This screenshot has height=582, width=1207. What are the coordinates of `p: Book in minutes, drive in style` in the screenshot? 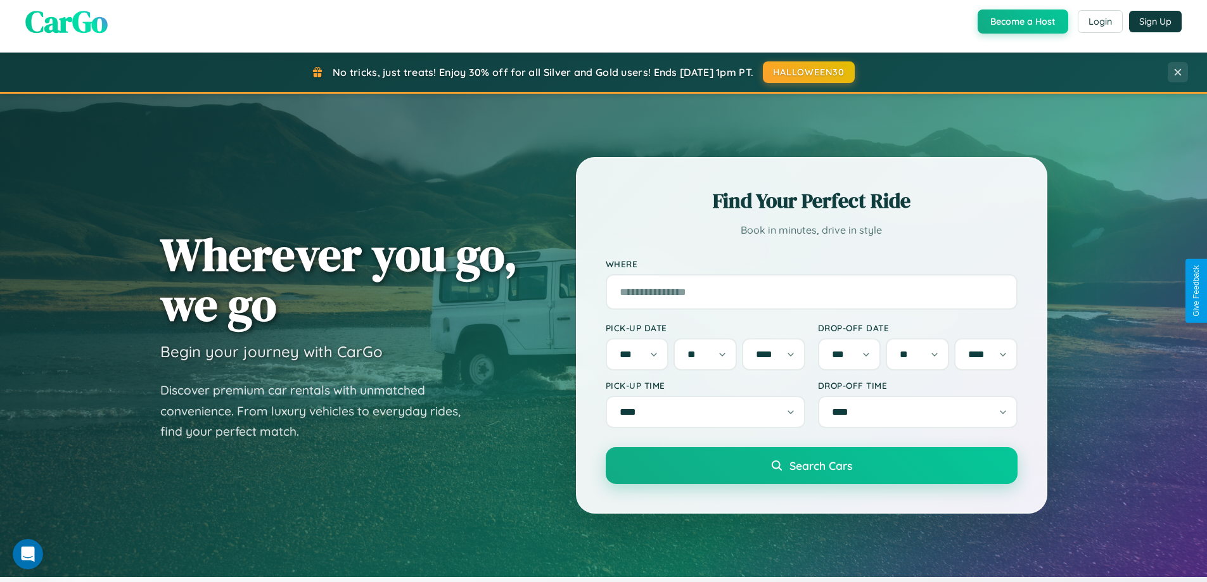 It's located at (811, 230).